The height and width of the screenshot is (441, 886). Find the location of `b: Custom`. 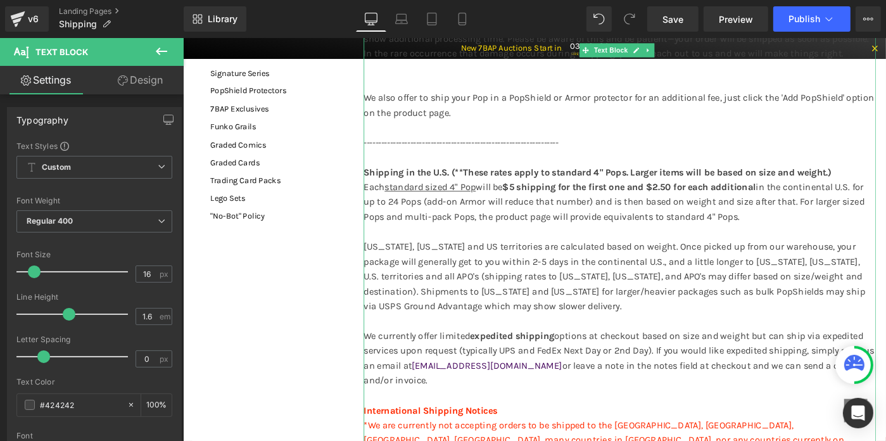

b: Custom is located at coordinates (56, 167).